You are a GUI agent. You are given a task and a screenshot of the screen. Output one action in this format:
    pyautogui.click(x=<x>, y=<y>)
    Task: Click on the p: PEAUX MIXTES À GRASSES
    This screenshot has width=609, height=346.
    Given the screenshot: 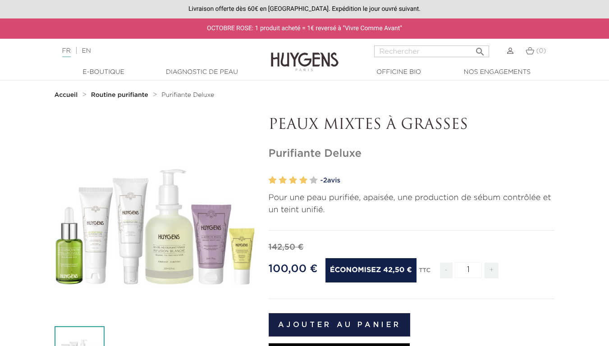 What is the action you would take?
    pyautogui.click(x=412, y=125)
    